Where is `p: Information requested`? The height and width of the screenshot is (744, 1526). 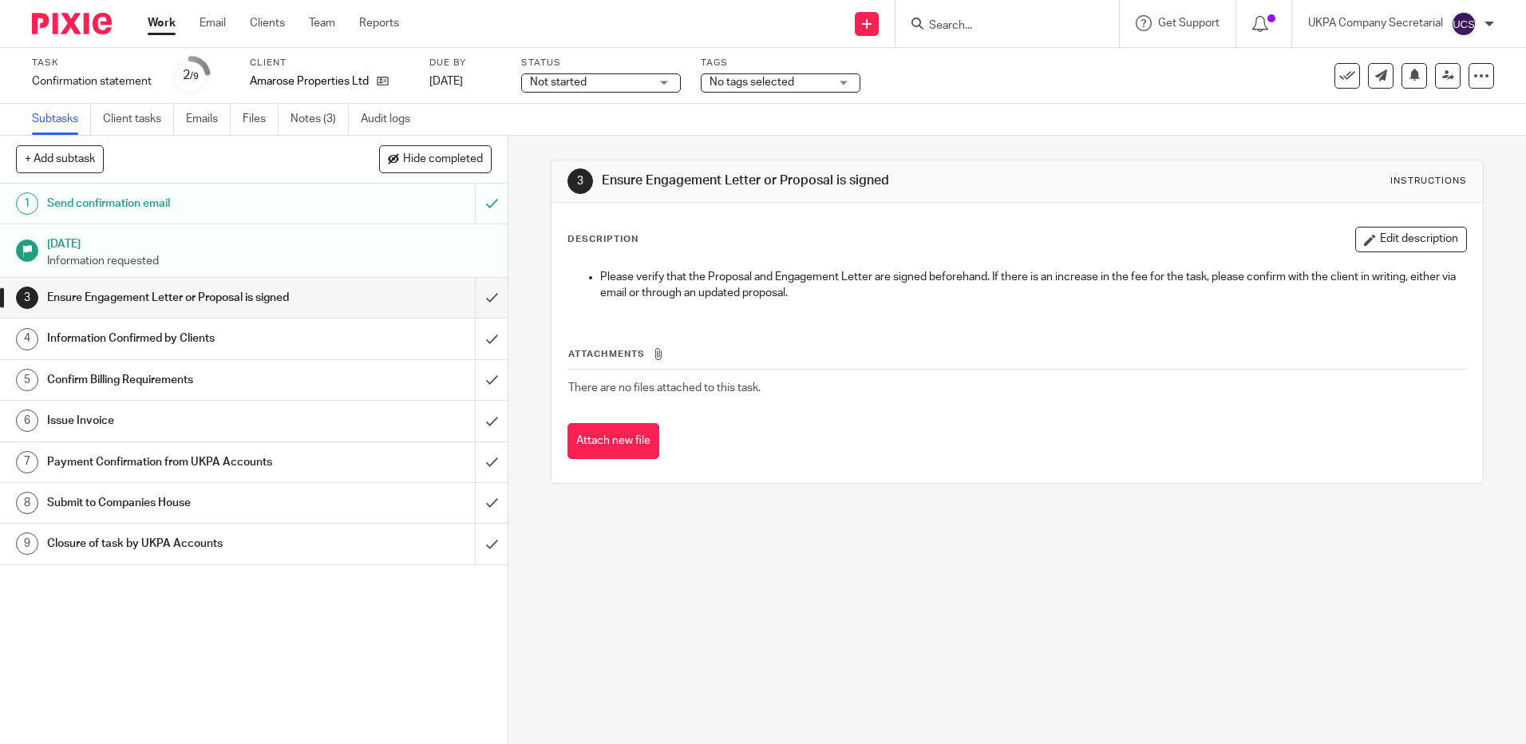 p: Information requested is located at coordinates (270, 261).